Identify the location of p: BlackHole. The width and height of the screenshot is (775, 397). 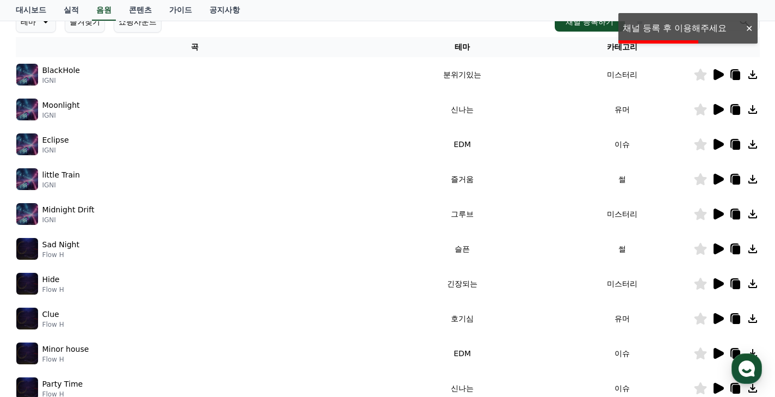
(61, 70).